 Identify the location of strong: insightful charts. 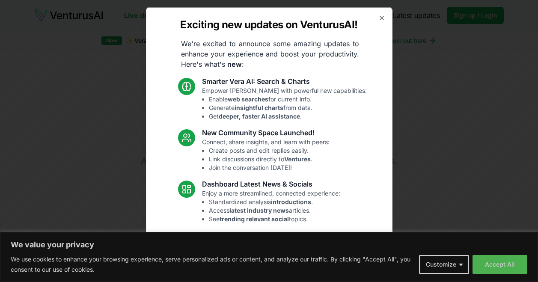
(259, 107).